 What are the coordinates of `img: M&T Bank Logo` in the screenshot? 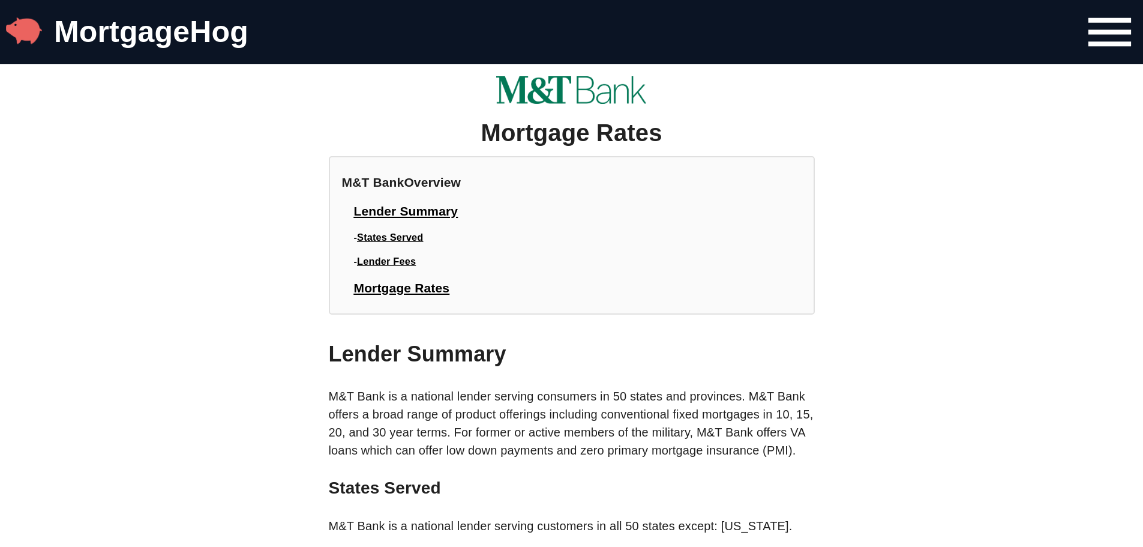 It's located at (571, 89).